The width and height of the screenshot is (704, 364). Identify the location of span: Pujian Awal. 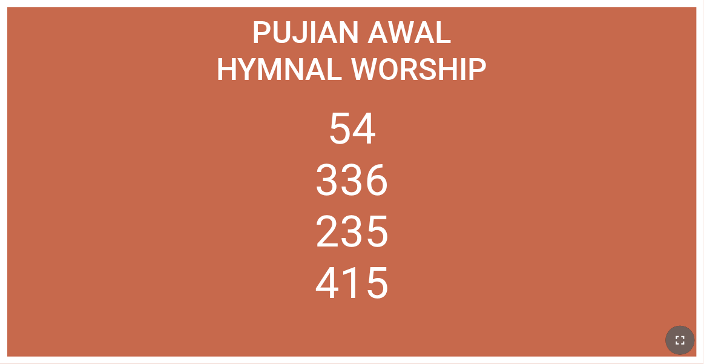
(353, 32).